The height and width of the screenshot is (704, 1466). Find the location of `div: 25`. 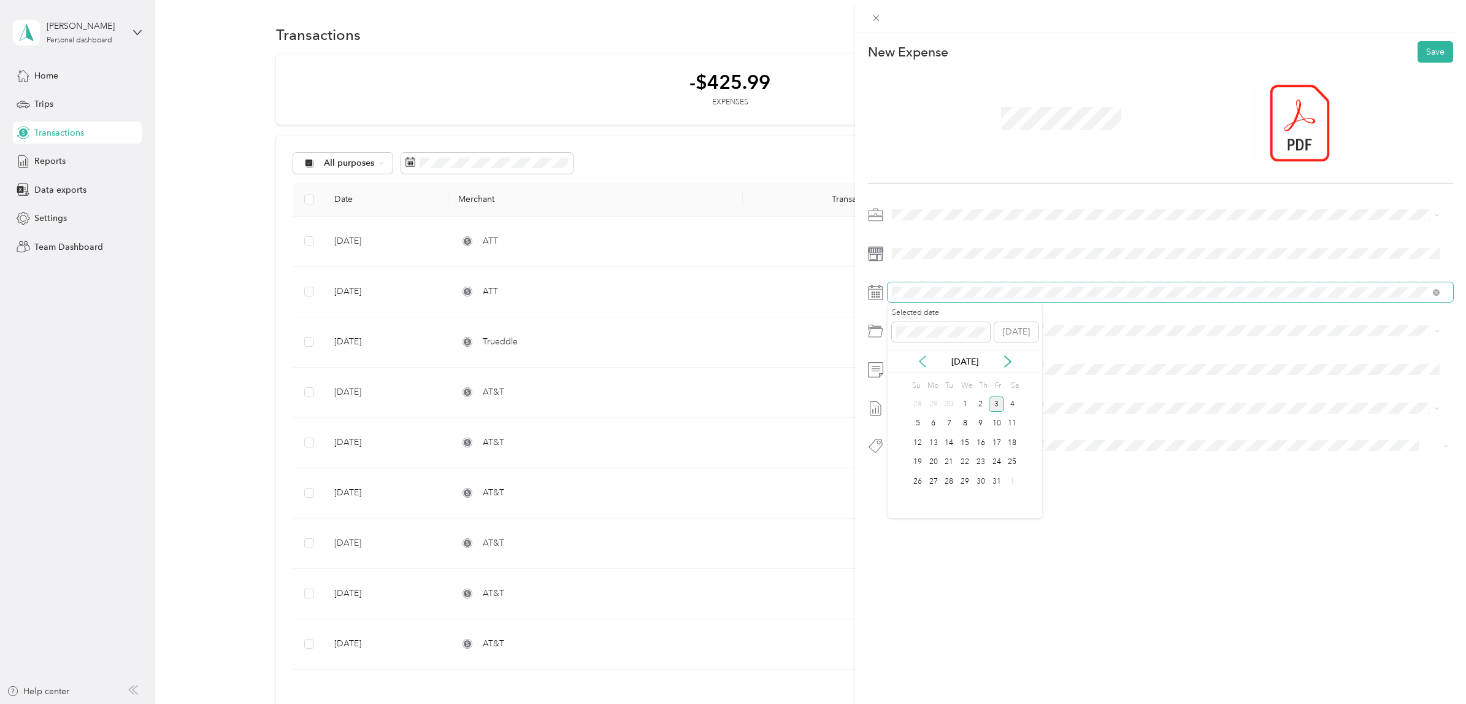

div: 25 is located at coordinates (1012, 462).